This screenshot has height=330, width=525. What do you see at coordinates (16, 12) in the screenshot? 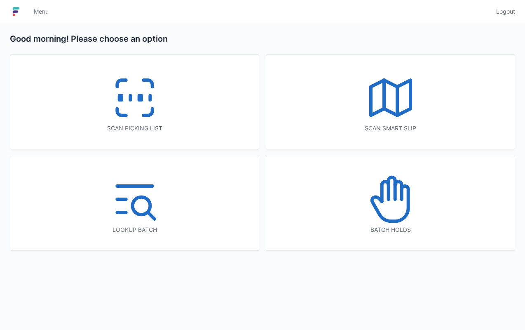
I see `img: logo-small.jpg` at bounding box center [16, 12].